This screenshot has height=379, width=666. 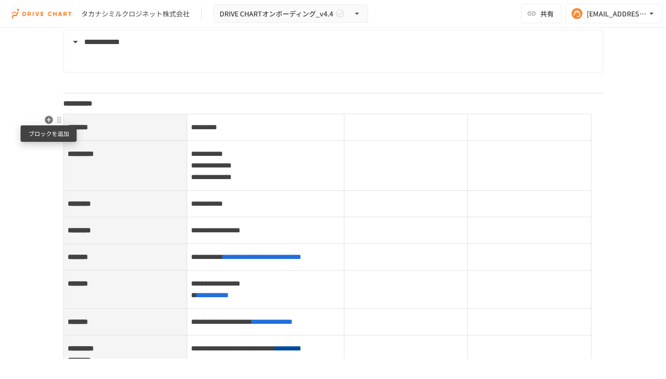 I want to click on div: ブロックを追加, so click(x=49, y=134).